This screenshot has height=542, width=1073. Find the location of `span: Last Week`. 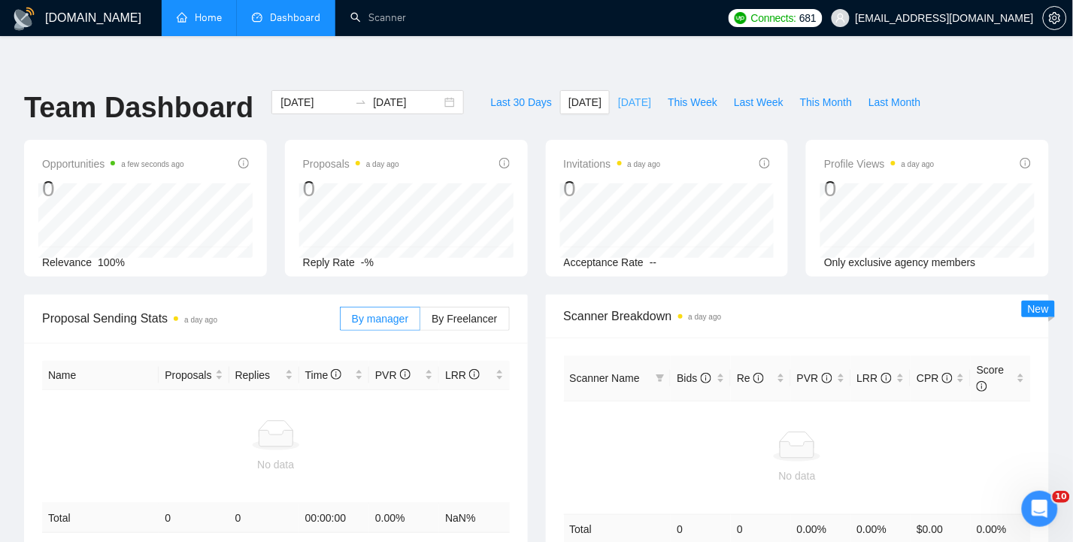

span: Last Week is located at coordinates (759, 102).